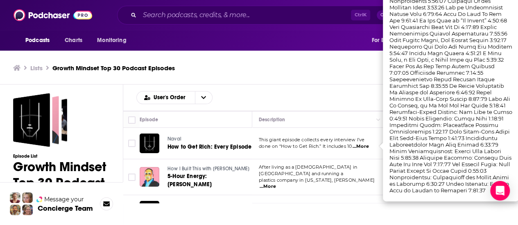  Describe the element at coordinates (61, 183) in the screenshot. I see `h1: Growth Mindset Top 30 Podcast Episodes` at that location.